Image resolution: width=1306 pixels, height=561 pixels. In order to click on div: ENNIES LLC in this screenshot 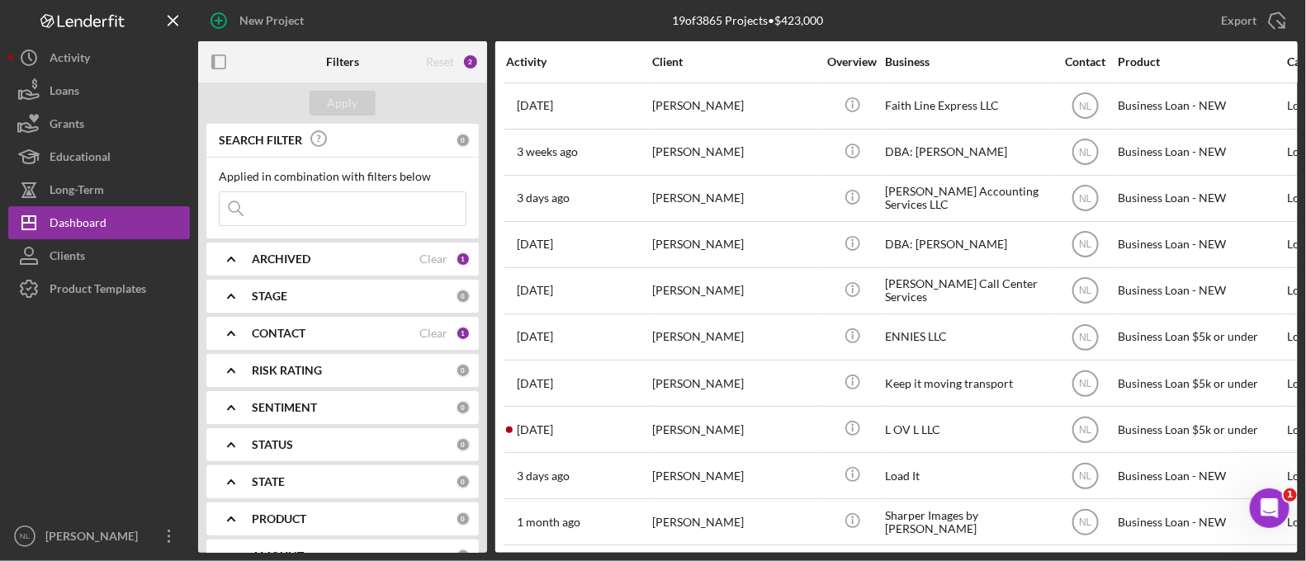, I will do `click(967, 337)`.